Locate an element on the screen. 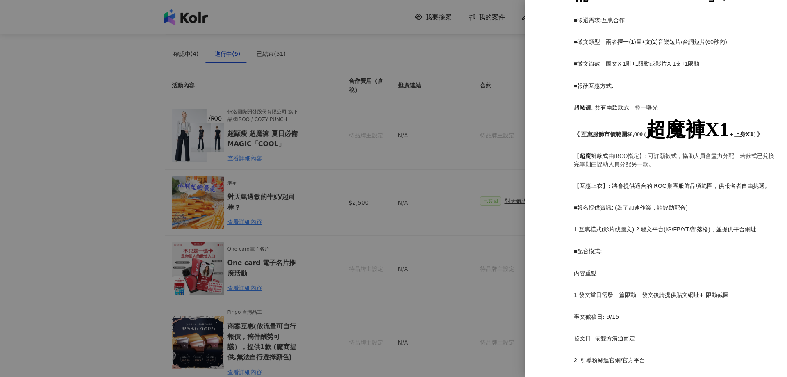  span: (60 is located at coordinates (710, 42).